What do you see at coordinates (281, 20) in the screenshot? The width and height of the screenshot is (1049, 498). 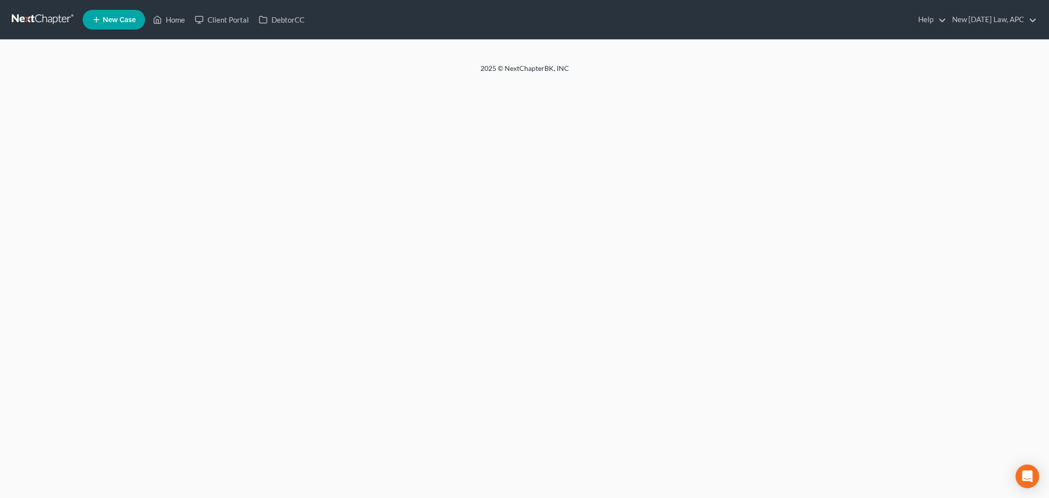 I see `a: DebtorCC` at bounding box center [281, 20].